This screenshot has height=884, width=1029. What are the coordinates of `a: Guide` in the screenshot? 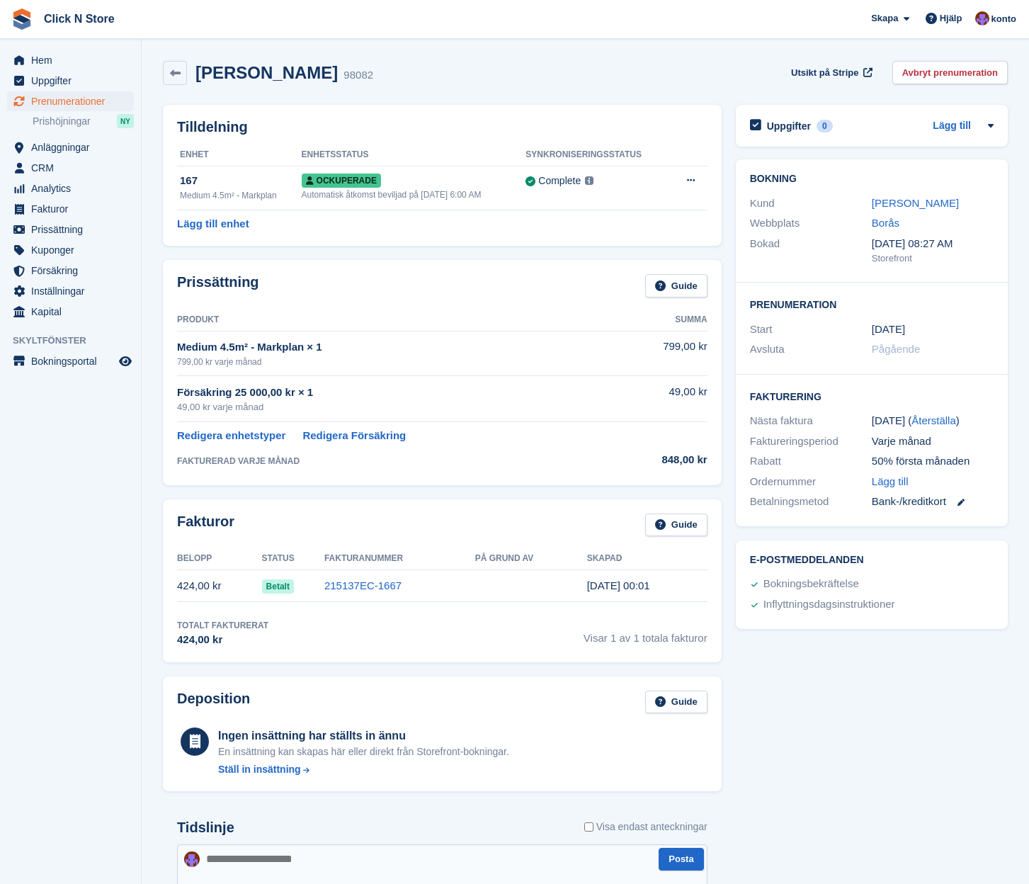 It's located at (676, 525).